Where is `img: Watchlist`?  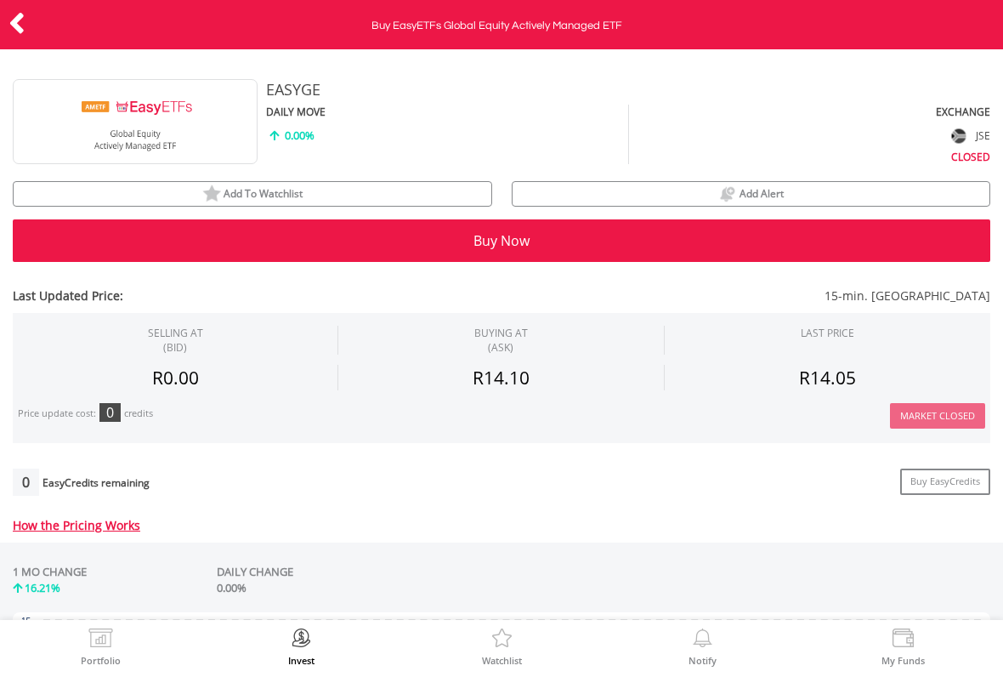 img: Watchlist is located at coordinates (502, 640).